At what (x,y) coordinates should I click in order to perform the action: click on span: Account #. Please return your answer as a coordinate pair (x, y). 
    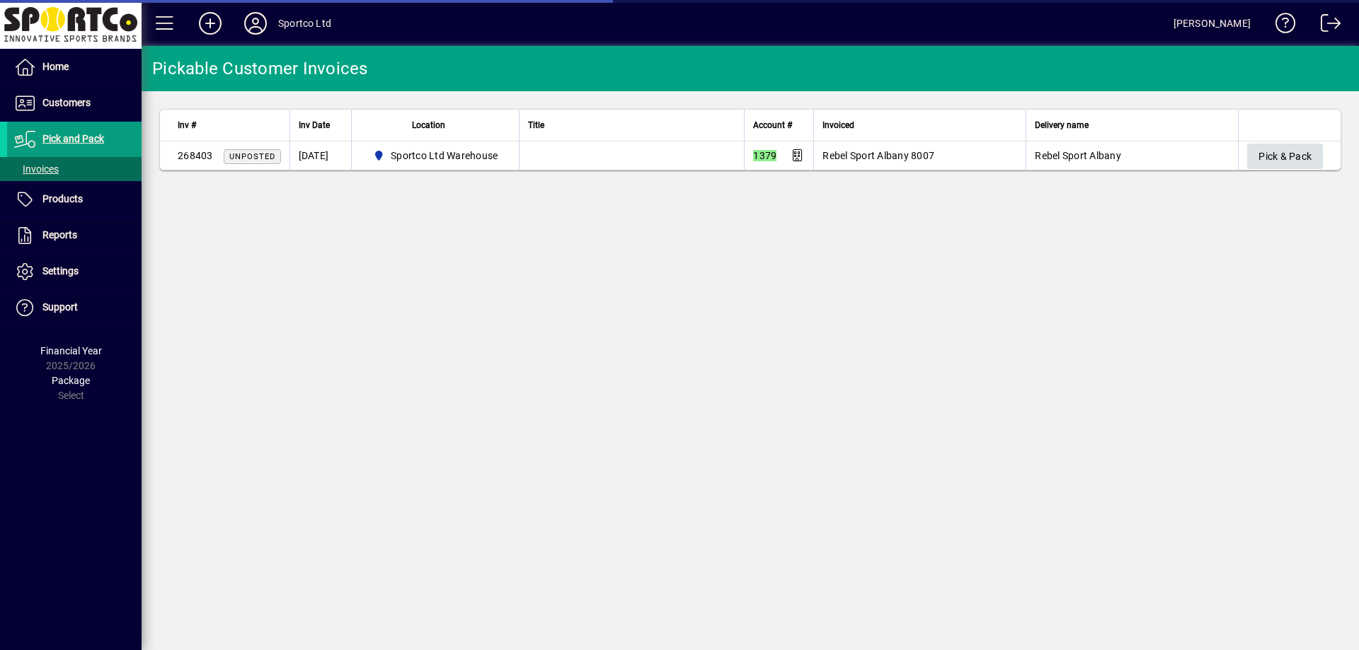
    Looking at the image, I should click on (772, 125).